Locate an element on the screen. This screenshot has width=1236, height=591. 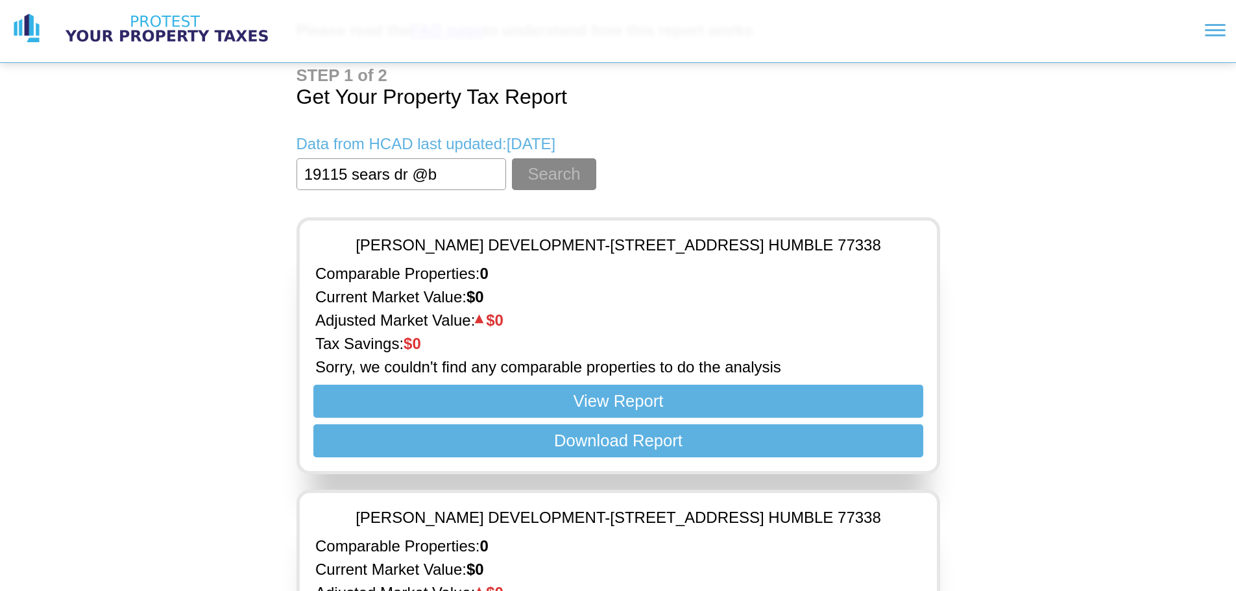
button: Search is located at coordinates (553, 174).